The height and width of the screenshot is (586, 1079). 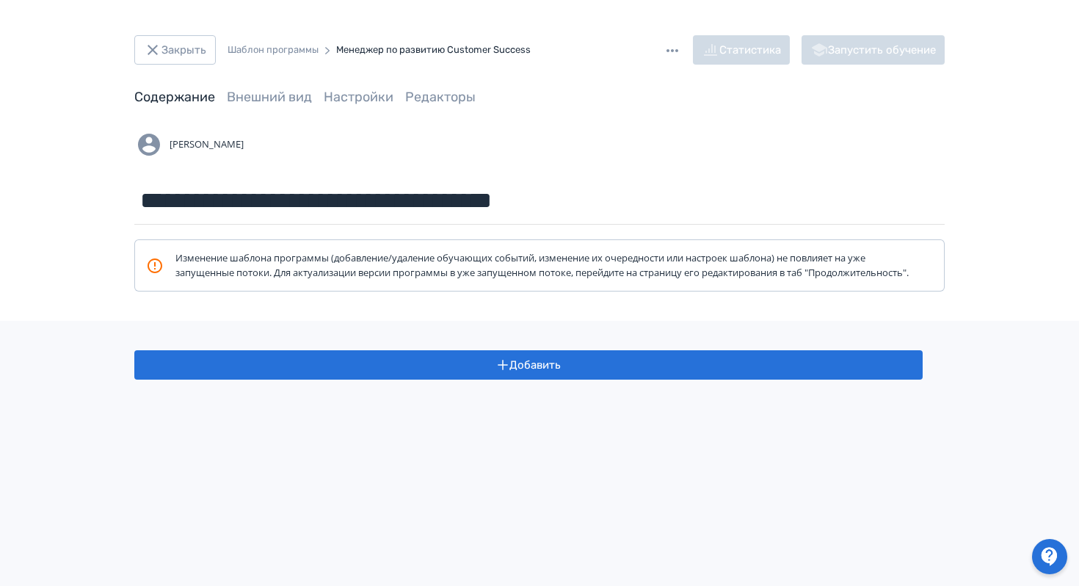 I want to click on button: Запустить обучение, so click(x=873, y=50).